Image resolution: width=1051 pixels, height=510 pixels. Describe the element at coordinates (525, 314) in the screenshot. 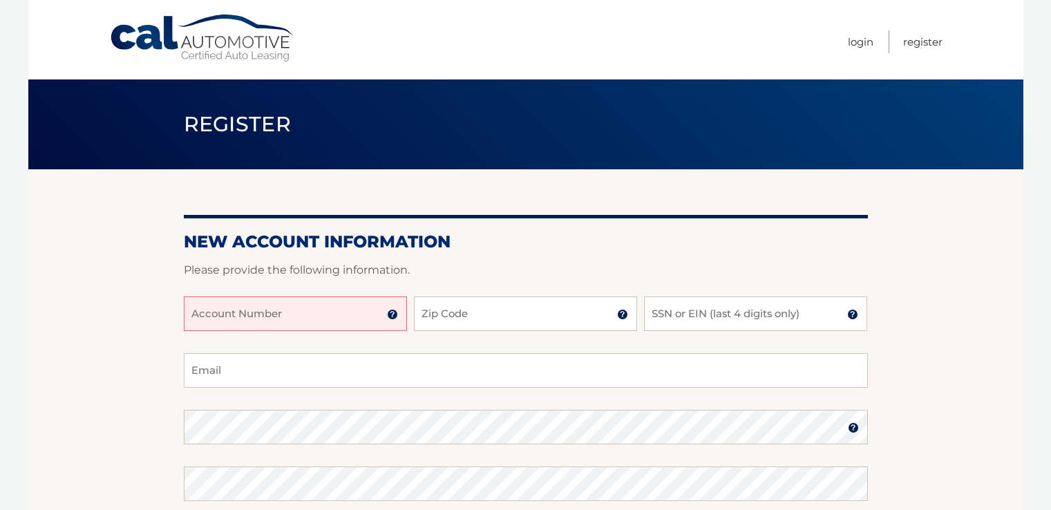

I see `input: Zip Code` at that location.